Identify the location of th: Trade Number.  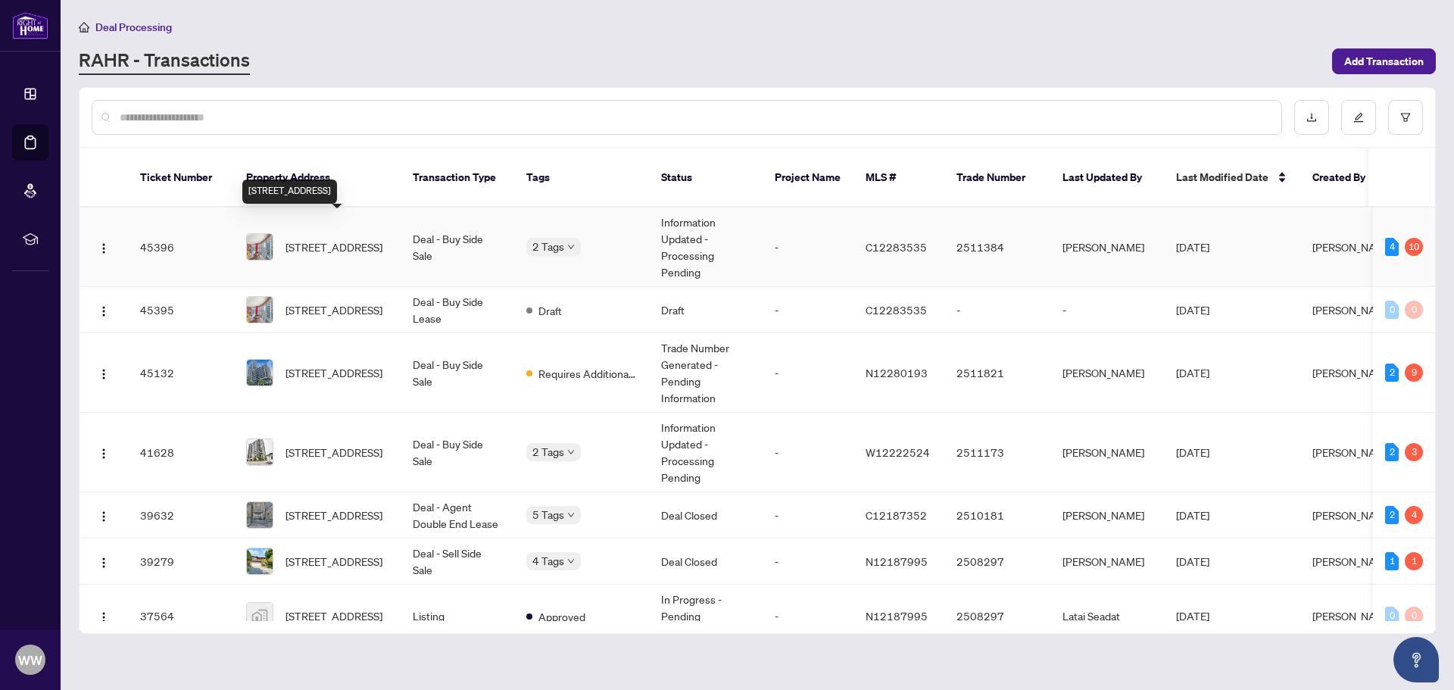
(997, 178).